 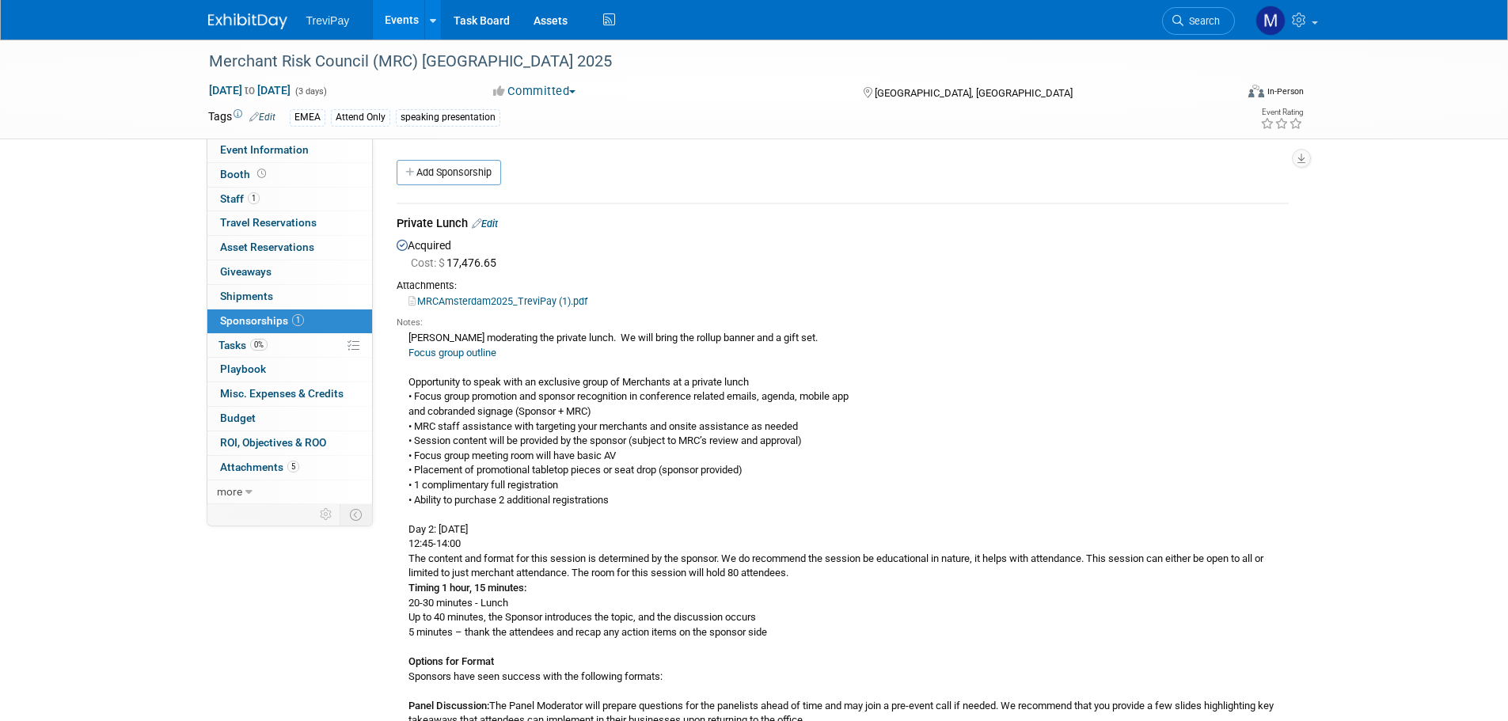 I want to click on span: Playbook, so click(x=243, y=369).